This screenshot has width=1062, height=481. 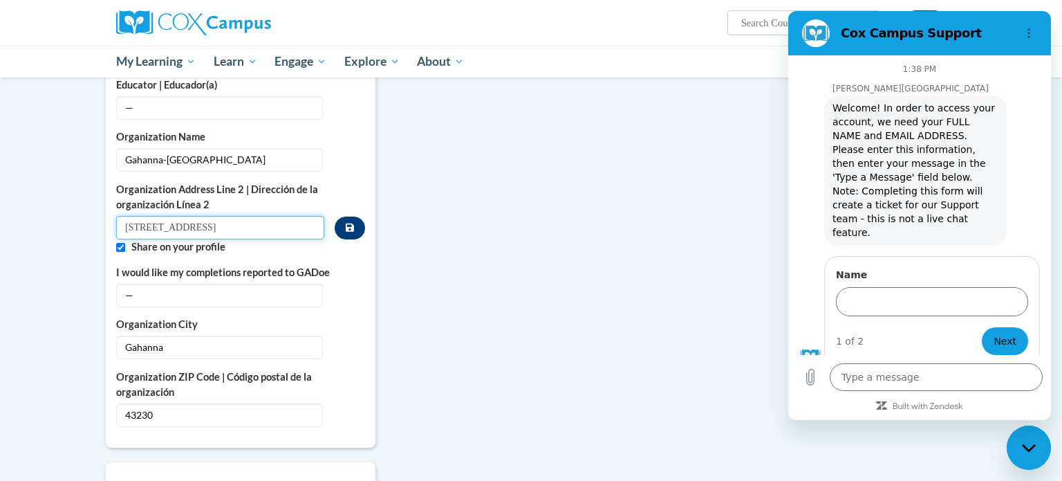 I want to click on button: Next, so click(x=216, y=330).